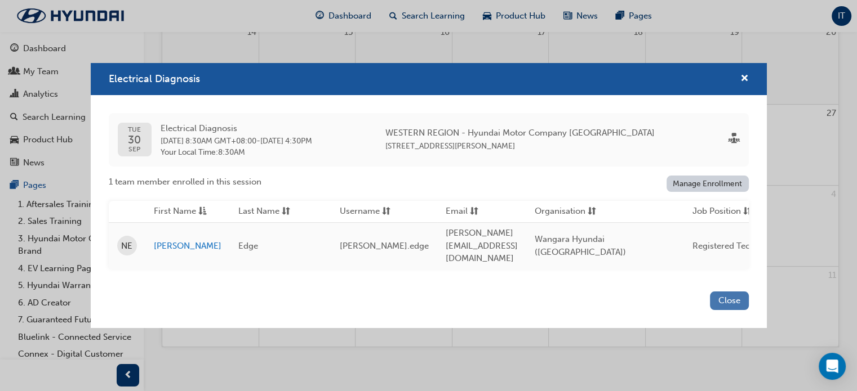 This screenshot has width=857, height=391. Describe the element at coordinates (175, 212) in the screenshot. I see `span: First Name` at that location.